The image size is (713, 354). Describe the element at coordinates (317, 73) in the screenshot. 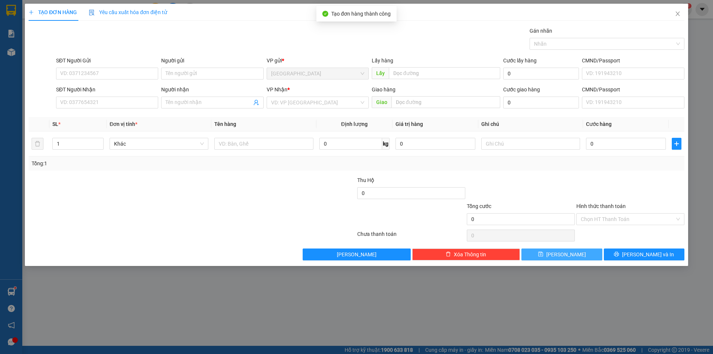

I see `span: Đà Lạt` at that location.